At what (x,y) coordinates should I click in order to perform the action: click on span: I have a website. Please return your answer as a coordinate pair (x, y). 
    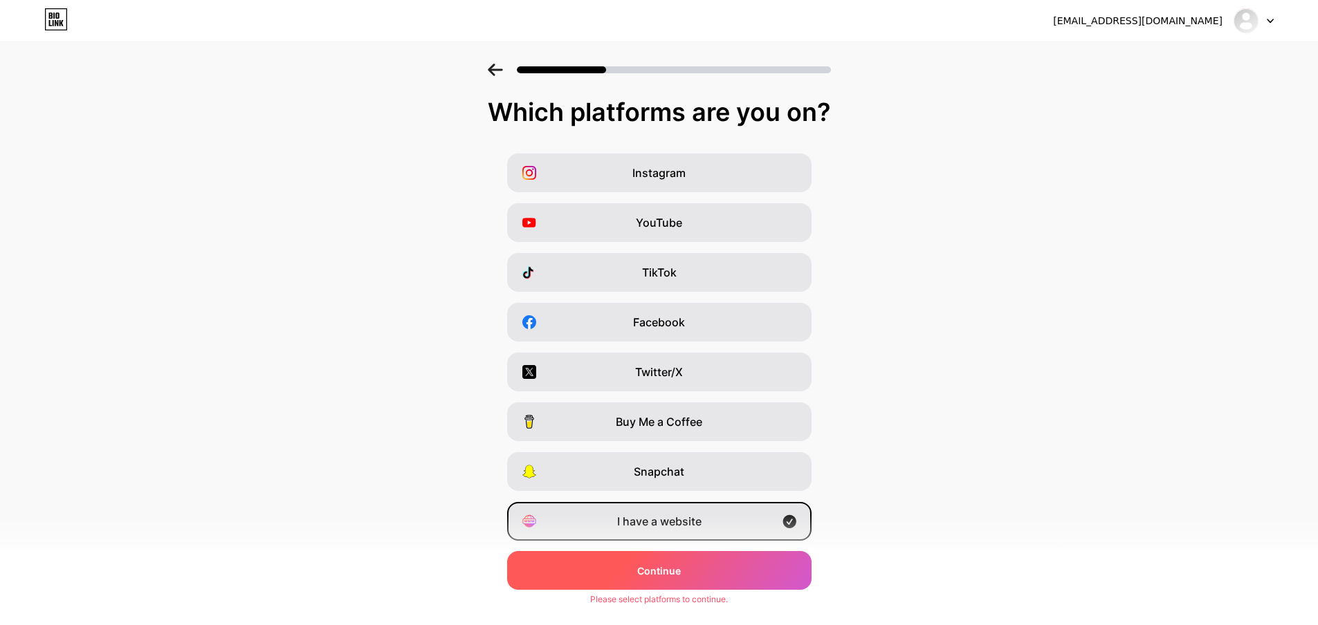
    Looking at the image, I should click on (659, 522).